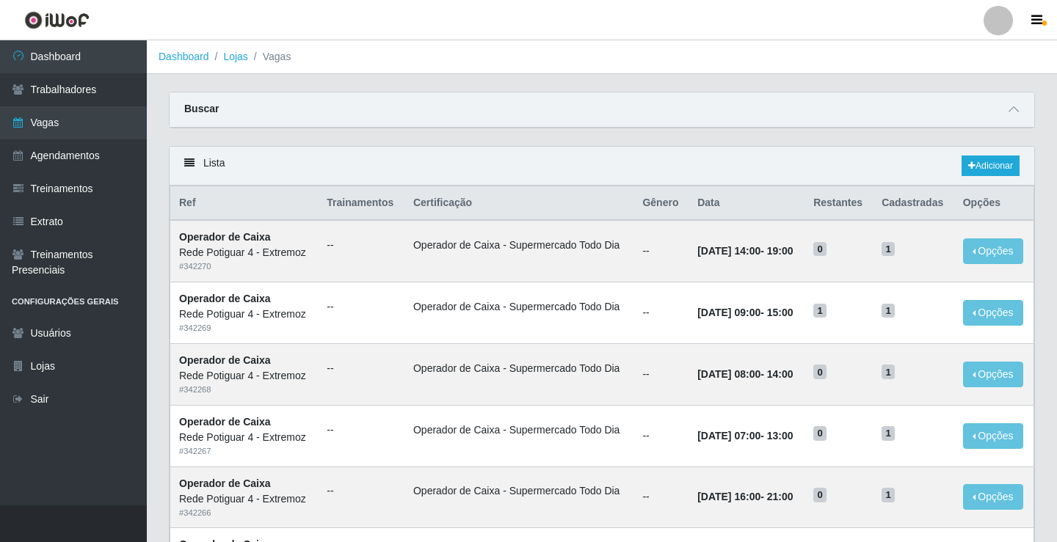 This screenshot has width=1057, height=542. What do you see at coordinates (244, 513) in the screenshot?
I see `div: # 342266` at bounding box center [244, 513].